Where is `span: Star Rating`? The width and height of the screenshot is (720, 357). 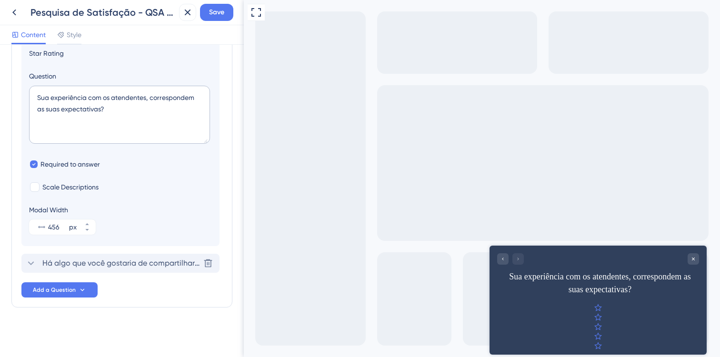
span: Star Rating is located at coordinates (121, 53).